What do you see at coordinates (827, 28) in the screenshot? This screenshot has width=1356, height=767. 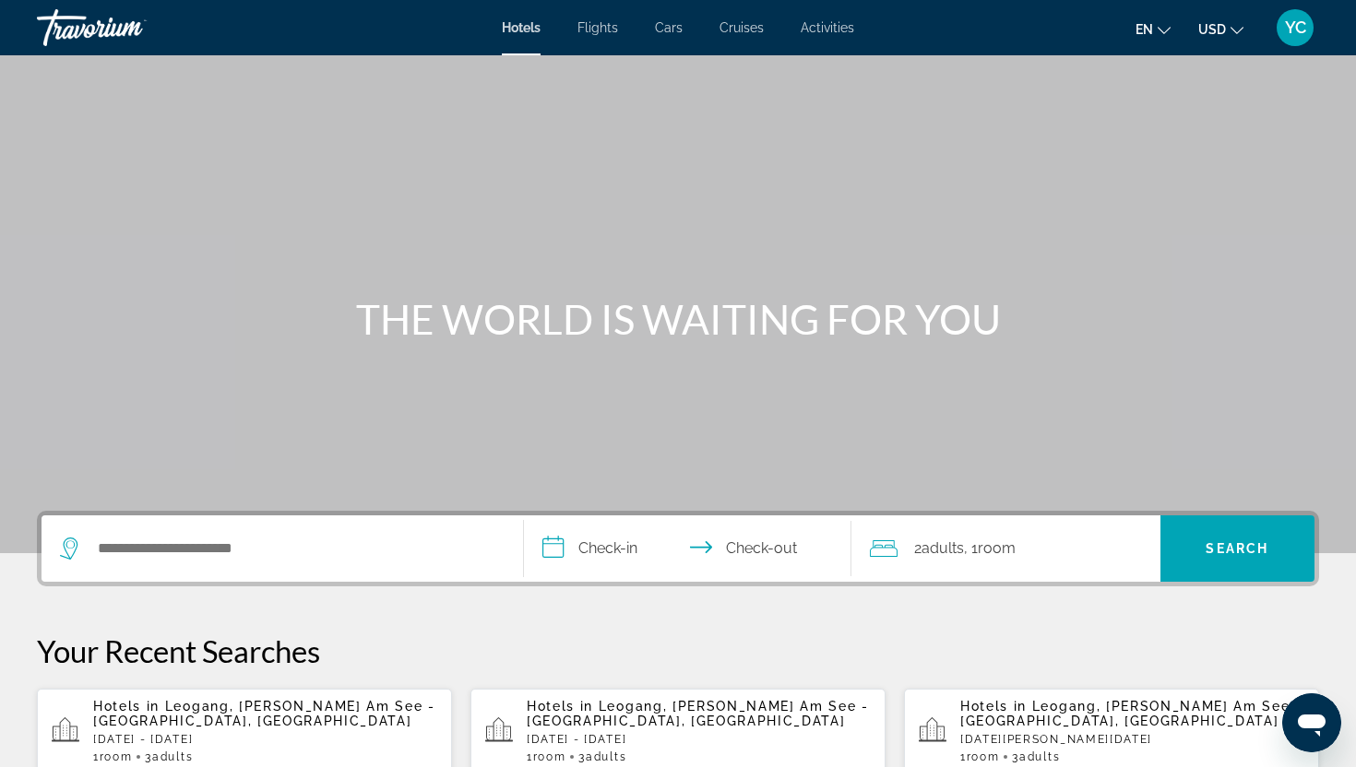 I see `a: Activities` at bounding box center [827, 28].